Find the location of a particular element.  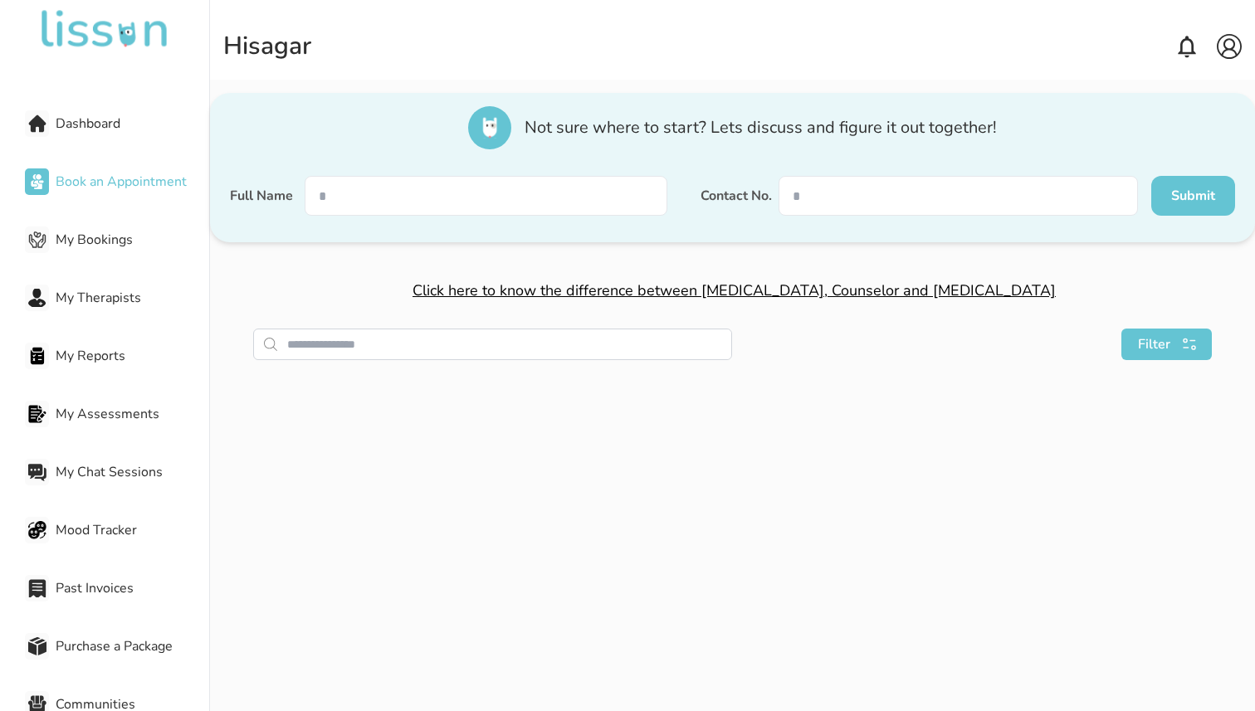

span: Purchase a Package is located at coordinates (132, 647).